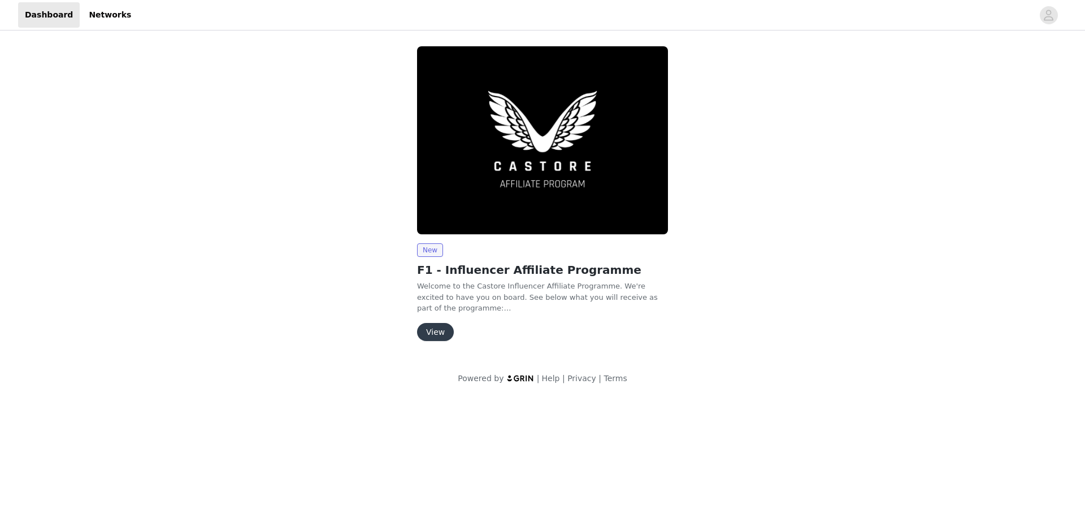 The height and width of the screenshot is (511, 1085). Describe the element at coordinates (435, 332) in the screenshot. I see `button: View` at that location.